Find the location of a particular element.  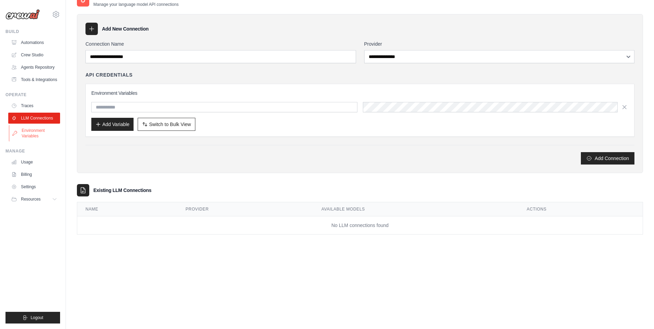

div: Manage is located at coordinates (33, 151).